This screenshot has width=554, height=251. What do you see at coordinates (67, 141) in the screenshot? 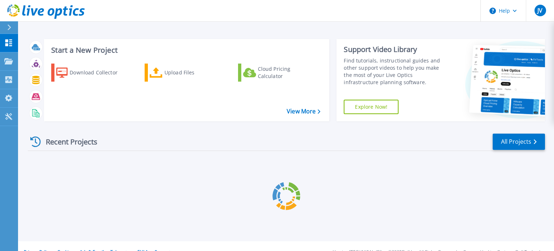
I see `div: Recent Projects` at bounding box center [67, 141].